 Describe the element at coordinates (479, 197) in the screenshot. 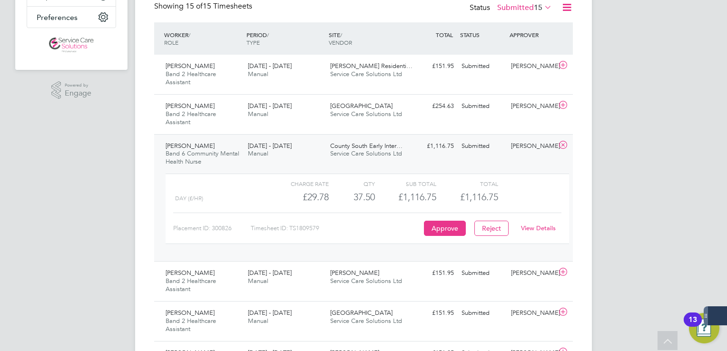

I see `span: £1,116.75` at that location.